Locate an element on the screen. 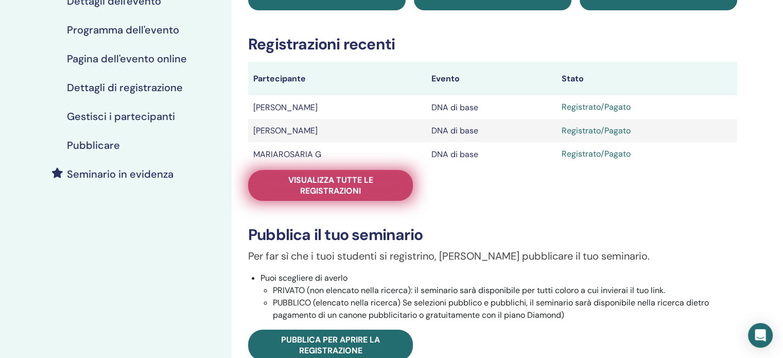 The height and width of the screenshot is (358, 783). font: Programma dell'evento is located at coordinates (123, 30).